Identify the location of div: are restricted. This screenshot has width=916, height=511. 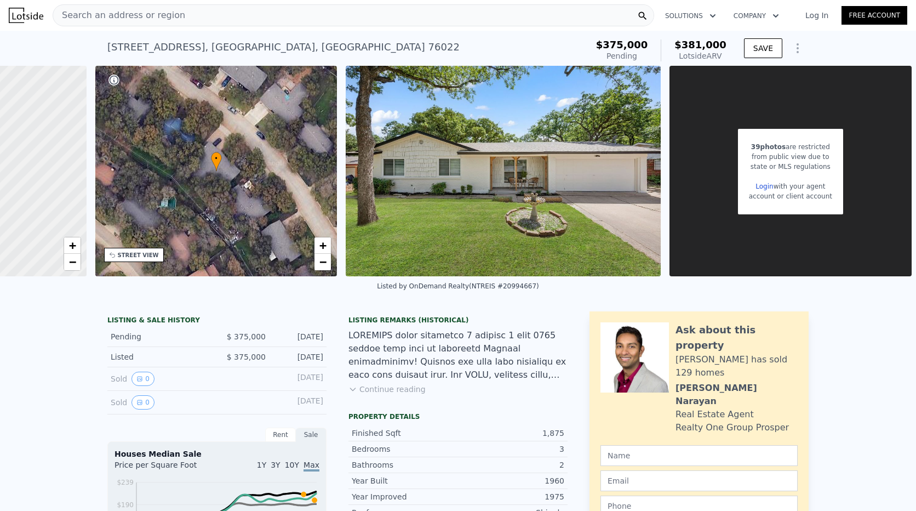
(791, 147).